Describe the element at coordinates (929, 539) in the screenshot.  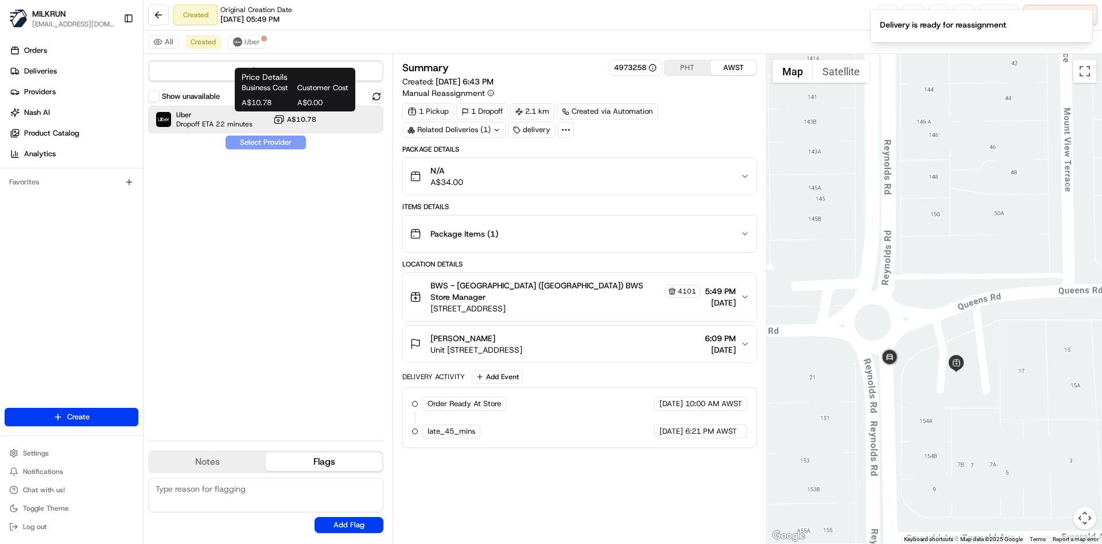
I see `button: Keyboard shortcuts` at that location.